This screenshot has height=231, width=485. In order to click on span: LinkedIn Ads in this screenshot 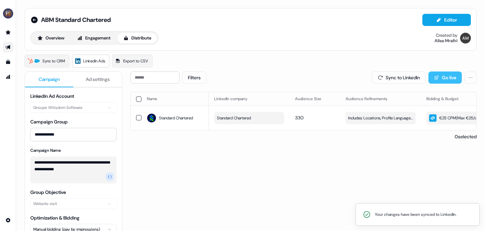, I will do `click(94, 61)`.